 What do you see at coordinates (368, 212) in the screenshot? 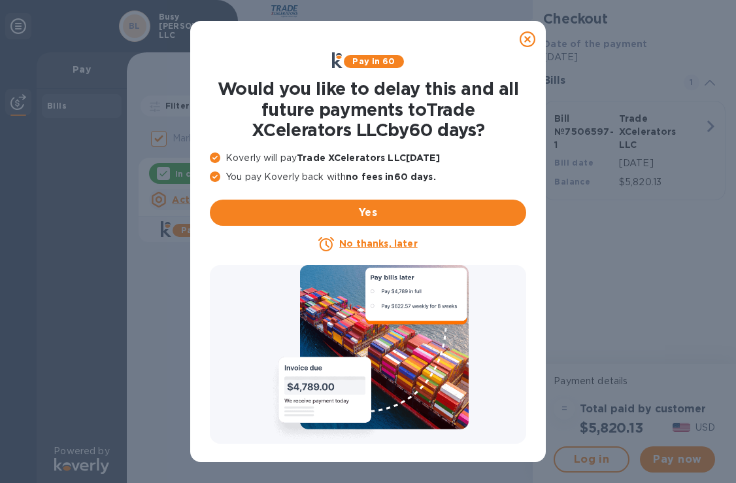
I see `button: Yes` at bounding box center [368, 212].